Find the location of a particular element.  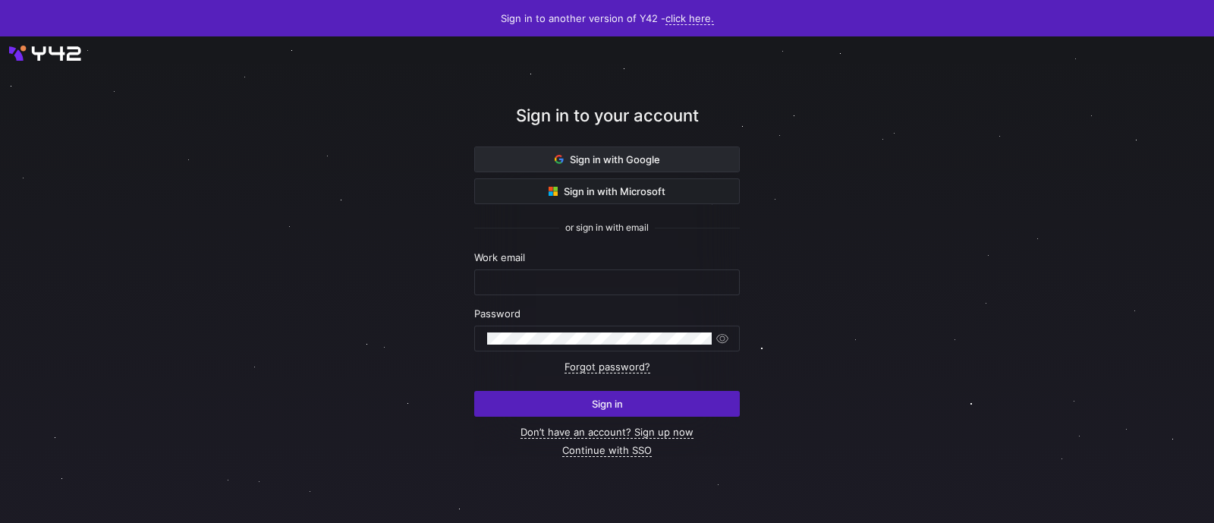

button: Sign in with Microsoft is located at coordinates (607, 191).